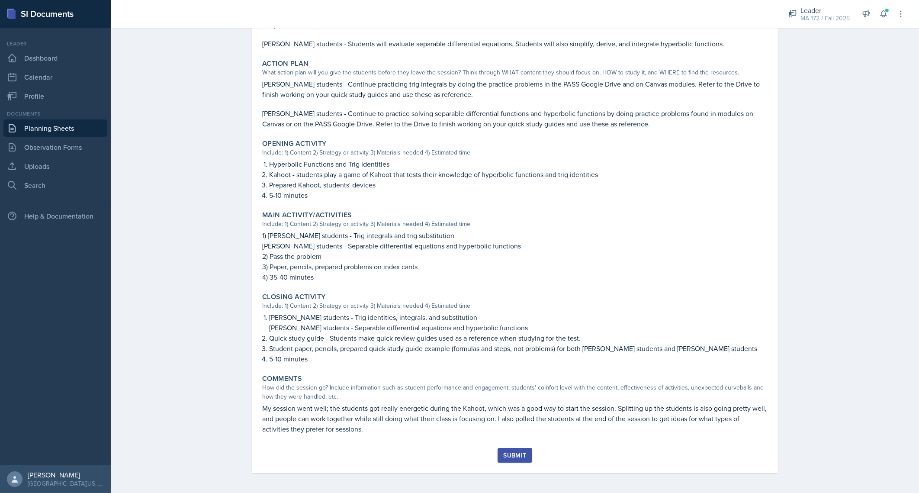  I want to click on div: MA 172 / Fall 2025, so click(825, 18).